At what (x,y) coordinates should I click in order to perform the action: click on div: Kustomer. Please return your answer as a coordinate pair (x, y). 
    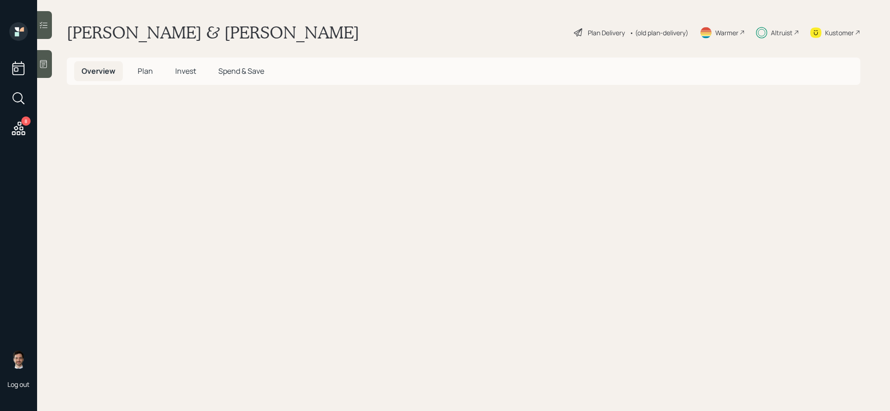
    Looking at the image, I should click on (839, 32).